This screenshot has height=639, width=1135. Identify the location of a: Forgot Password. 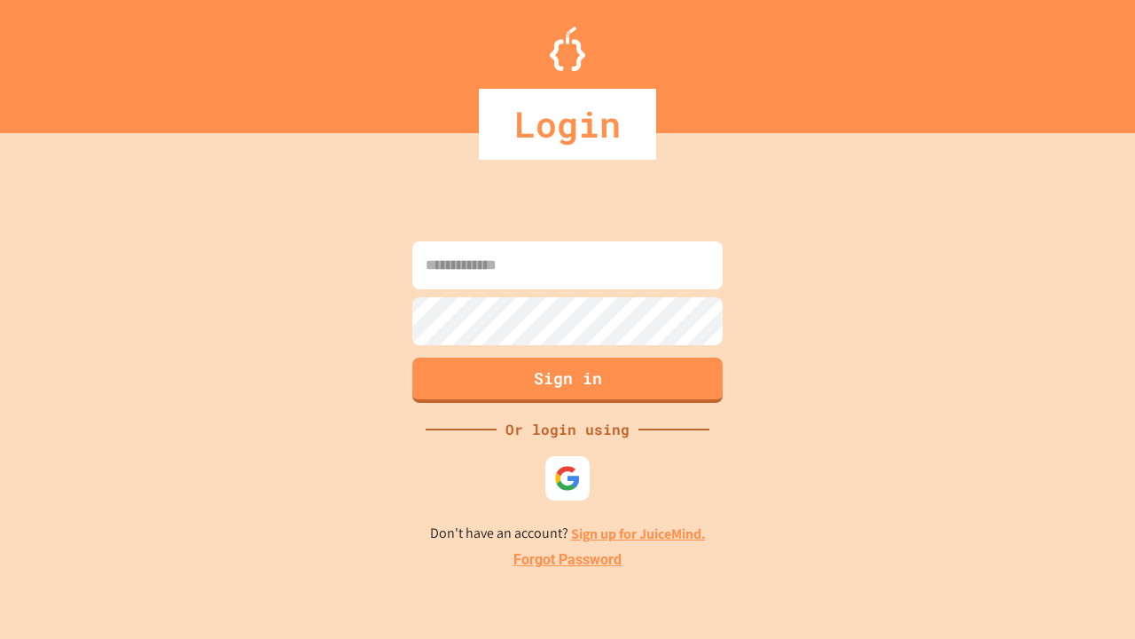
(568, 560).